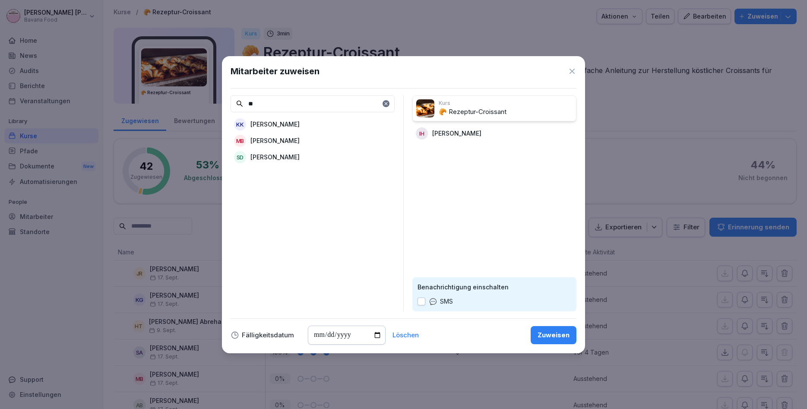 The height and width of the screenshot is (409, 807). What do you see at coordinates (447, 302) in the screenshot?
I see `p: SMS` at bounding box center [447, 302].